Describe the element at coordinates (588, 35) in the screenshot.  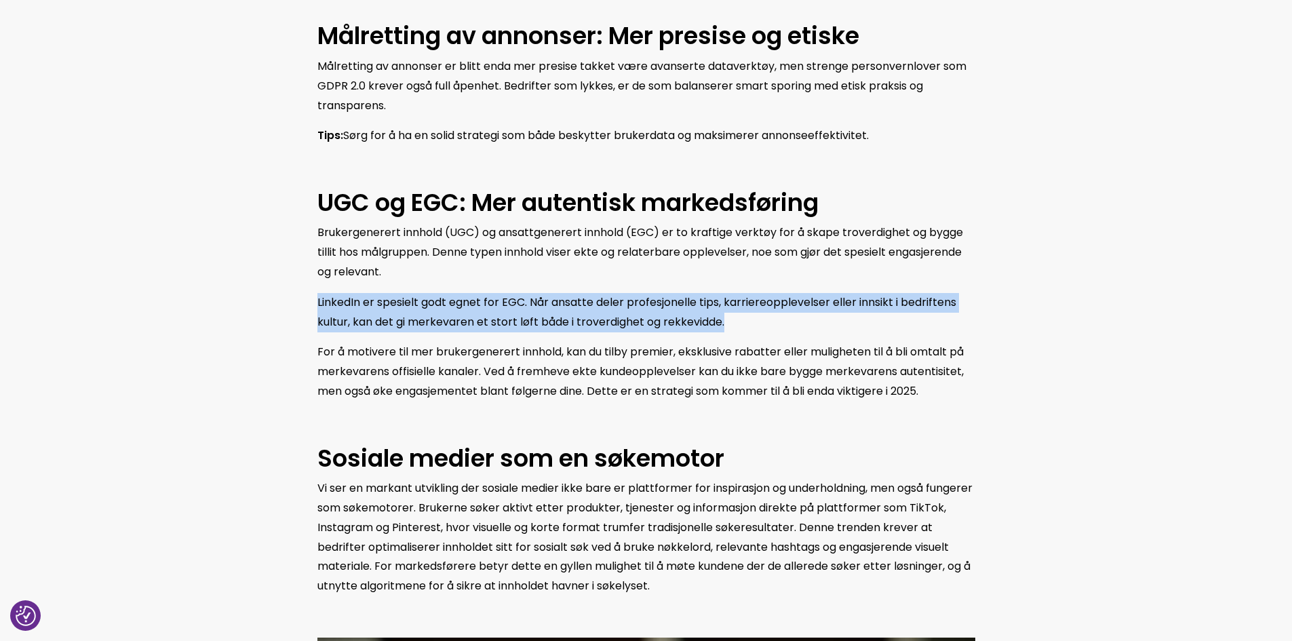
I see `strong: Målretting av annonser: Mer presise og etiske` at that location.